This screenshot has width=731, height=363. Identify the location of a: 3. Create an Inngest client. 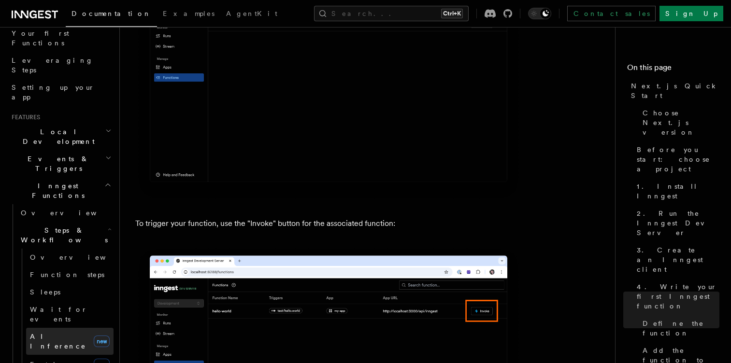
(676, 260).